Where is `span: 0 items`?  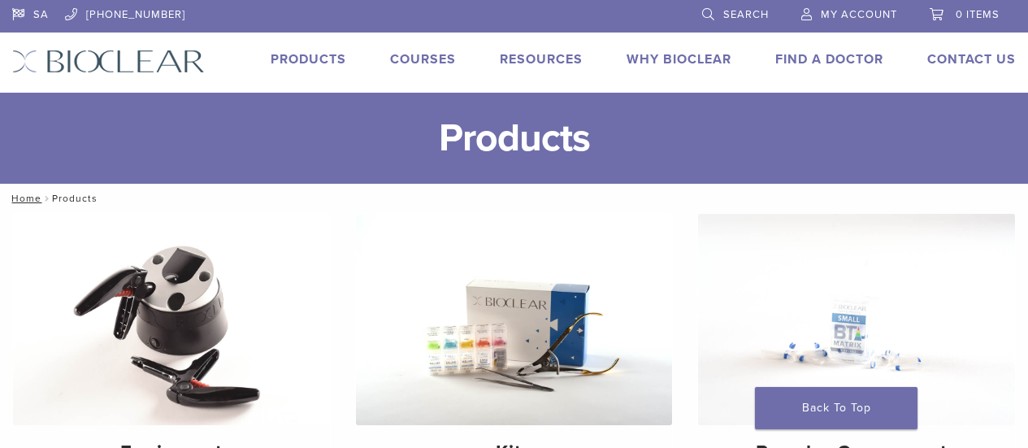 span: 0 items is located at coordinates (977, 15).